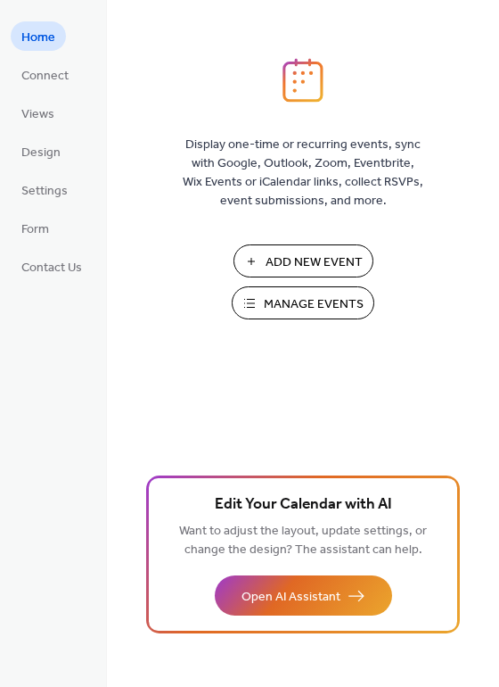 Image resolution: width=499 pixels, height=687 pixels. I want to click on span: Manage Events, so click(314, 304).